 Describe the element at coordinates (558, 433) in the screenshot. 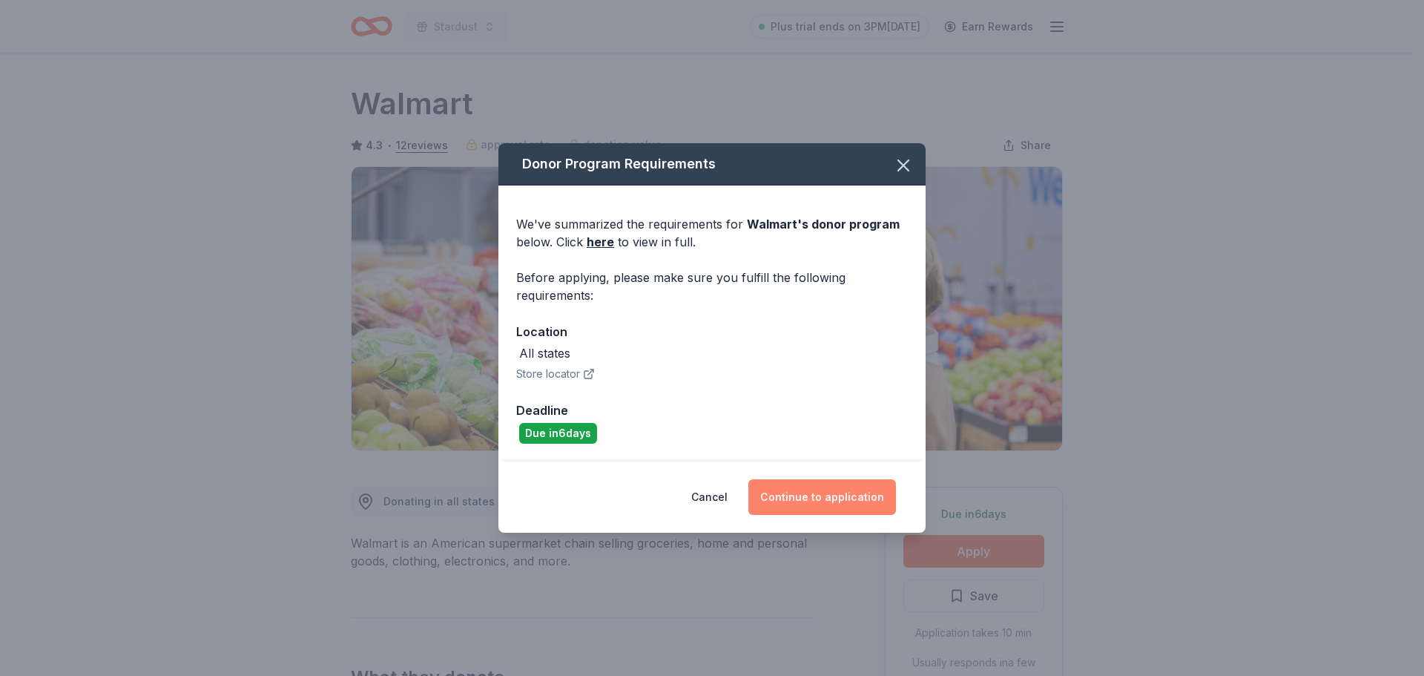

I see `div: Due in 6 days` at that location.